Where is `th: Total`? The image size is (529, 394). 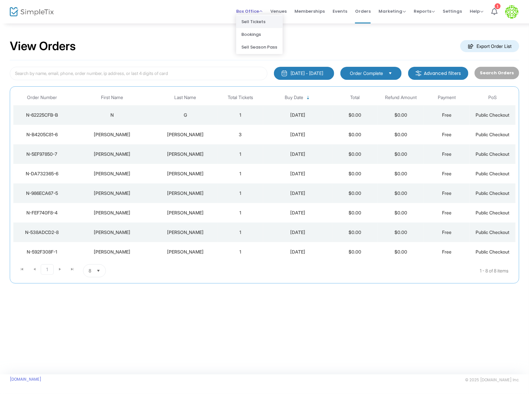
th: Total is located at coordinates (355, 97).